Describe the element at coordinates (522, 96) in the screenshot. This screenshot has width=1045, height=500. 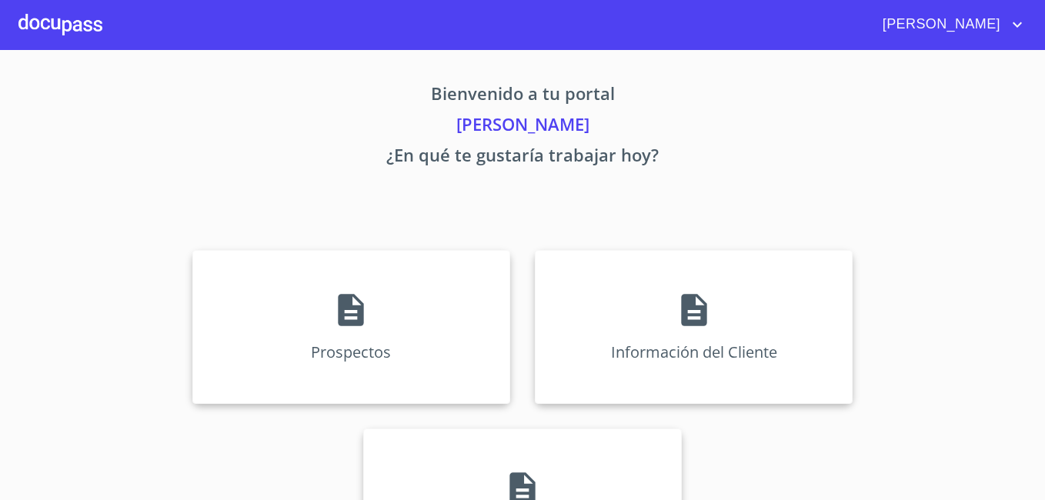
I see `p: Bienvenido a tu portal` at that location.